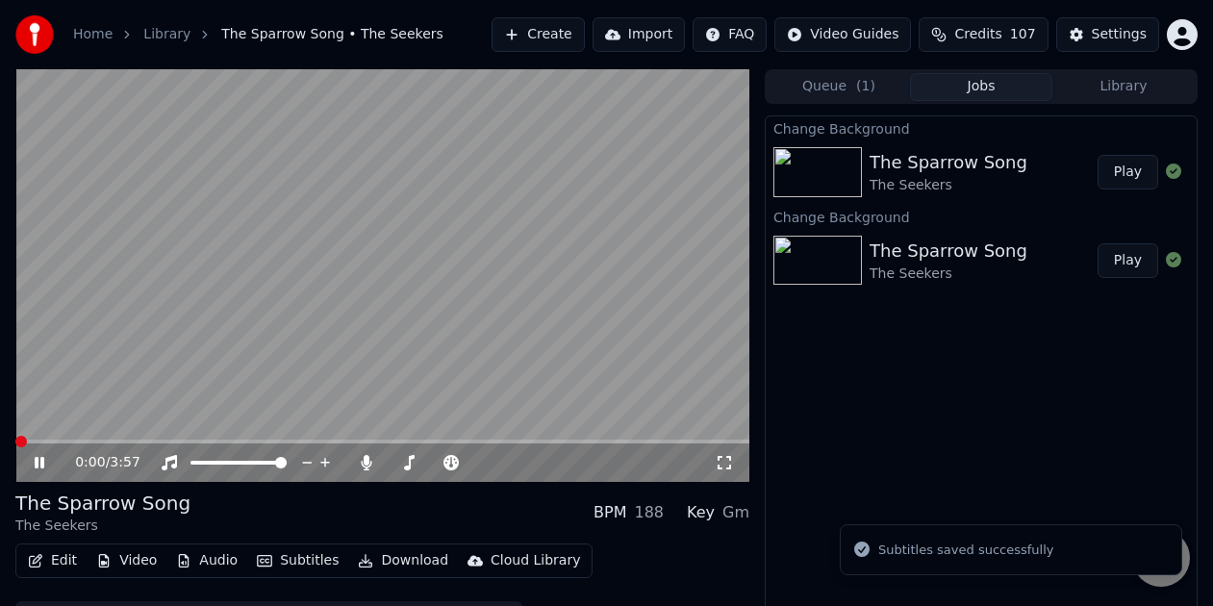 The height and width of the screenshot is (606, 1213). Describe the element at coordinates (126, 561) in the screenshot. I see `button: Video` at that location.